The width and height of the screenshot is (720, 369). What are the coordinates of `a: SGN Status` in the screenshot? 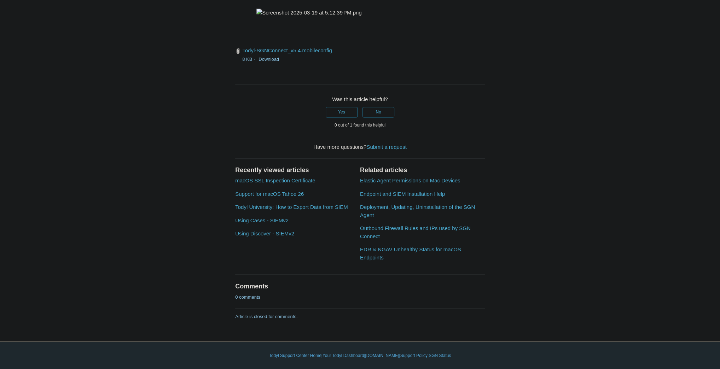 It's located at (439, 355).